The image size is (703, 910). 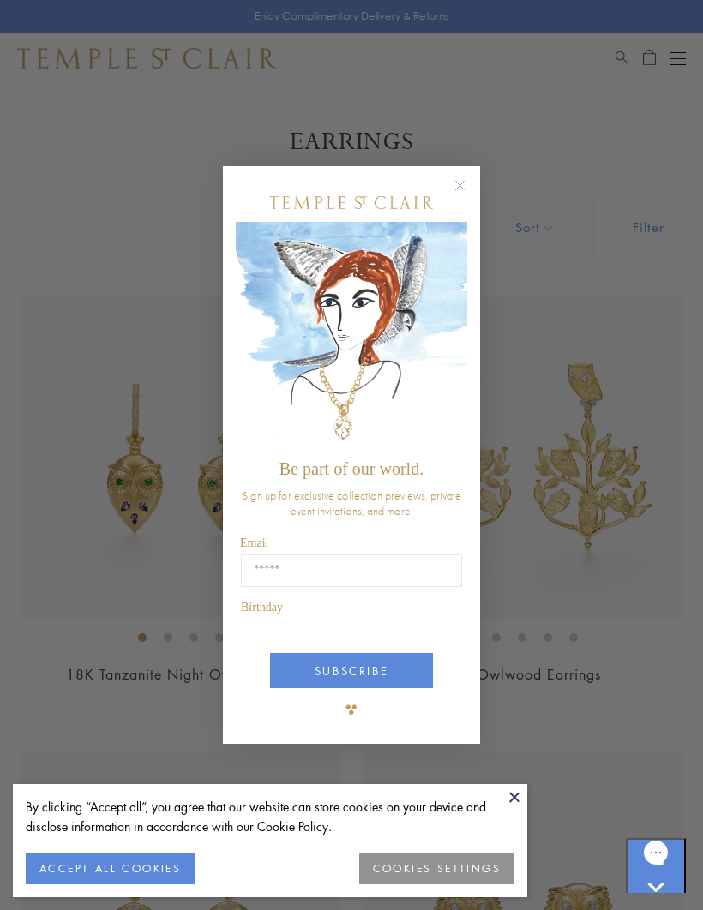 I want to click on button: COOKIES SETTINGS, so click(x=436, y=869).